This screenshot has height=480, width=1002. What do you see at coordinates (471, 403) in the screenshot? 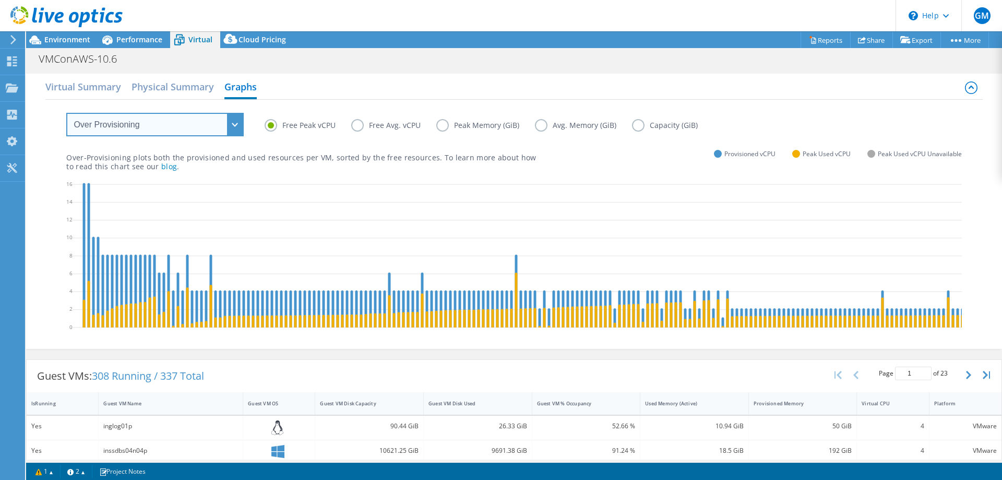
I see `div: Guest VM Disk Used` at bounding box center [471, 403].